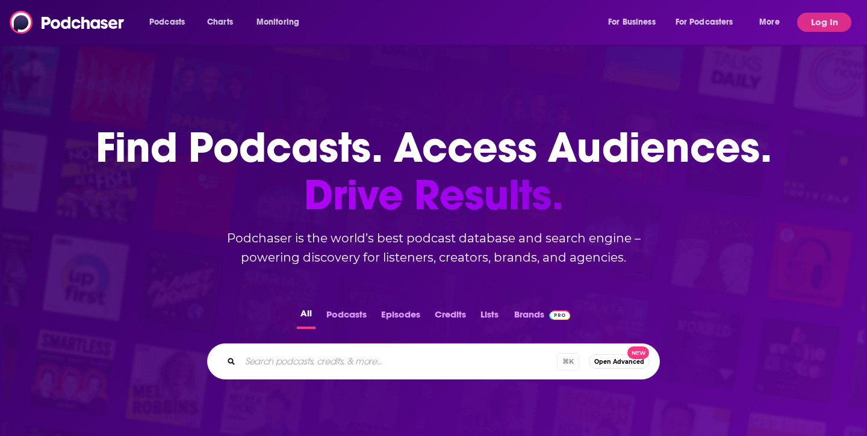  I want to click on span: For Business, so click(631, 22).